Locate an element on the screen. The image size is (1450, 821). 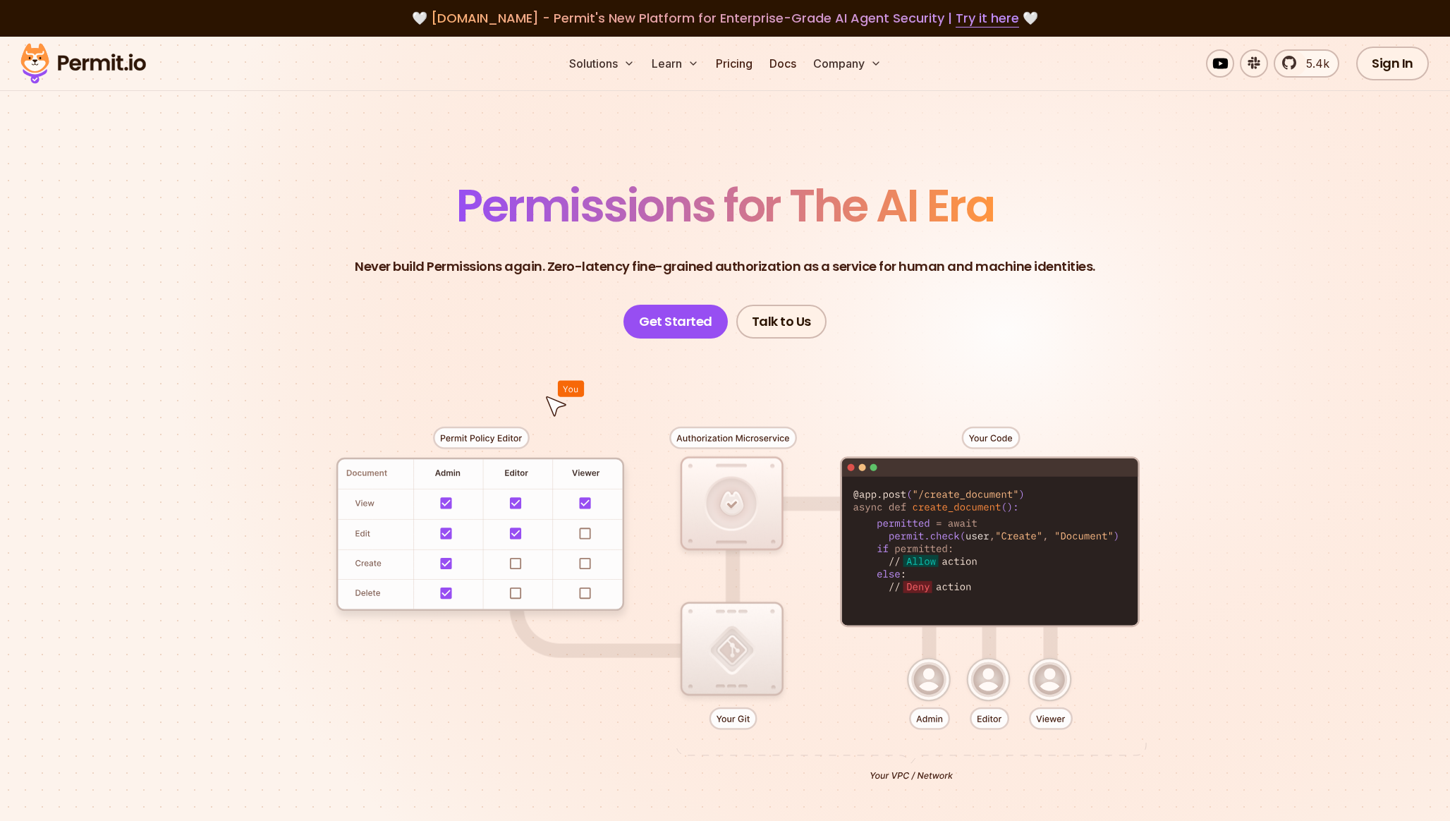
span: 5.4k is located at coordinates (1313, 63).